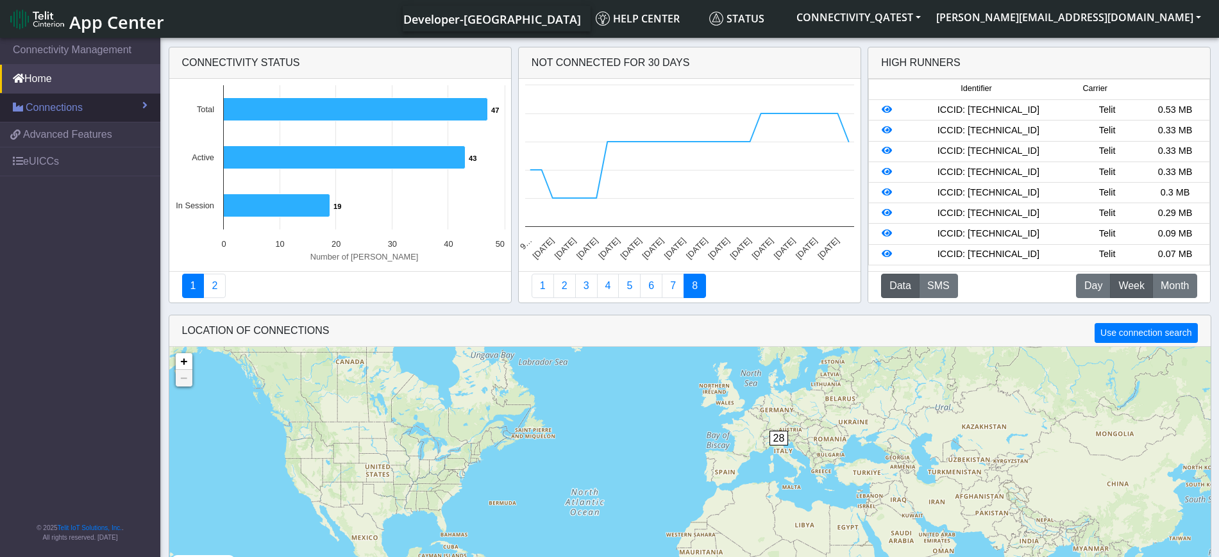 This screenshot has width=1219, height=557. I want to click on div: 0.53 MB, so click(1176, 110).